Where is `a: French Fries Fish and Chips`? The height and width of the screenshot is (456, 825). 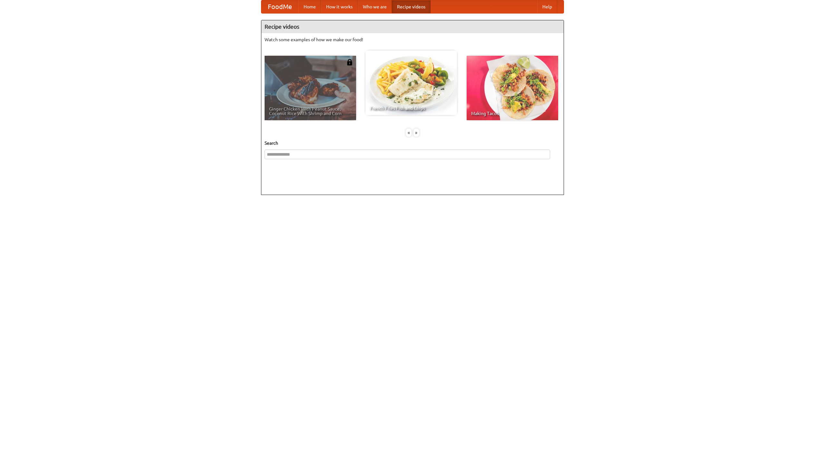
a: French Fries Fish and Chips is located at coordinates (411, 83).